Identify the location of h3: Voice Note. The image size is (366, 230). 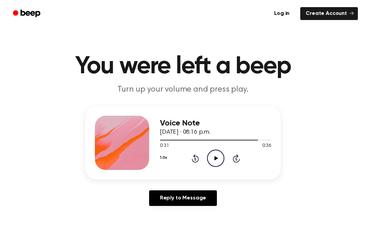
(216, 123).